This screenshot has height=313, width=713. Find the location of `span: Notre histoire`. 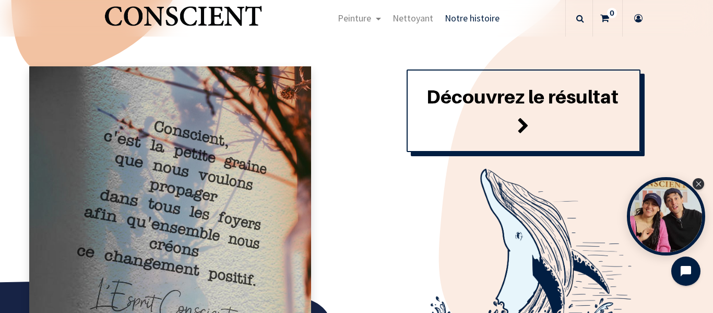

span: Notre histoire is located at coordinates (472, 18).